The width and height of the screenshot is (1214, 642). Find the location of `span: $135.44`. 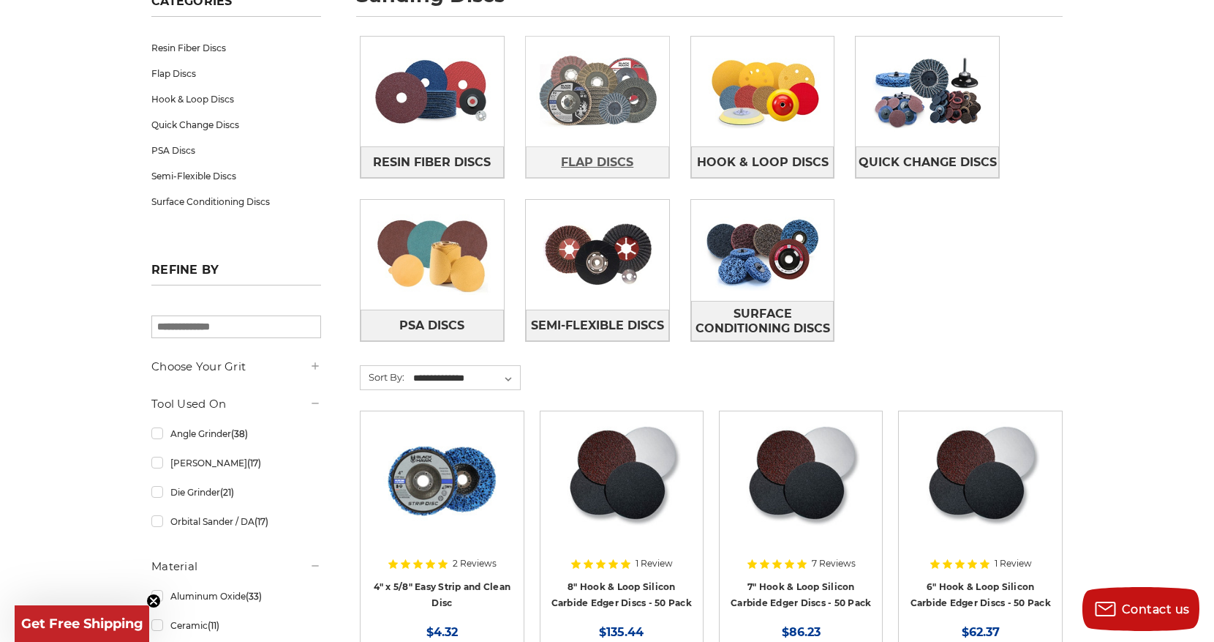

span: $135.44 is located at coordinates (621, 631).